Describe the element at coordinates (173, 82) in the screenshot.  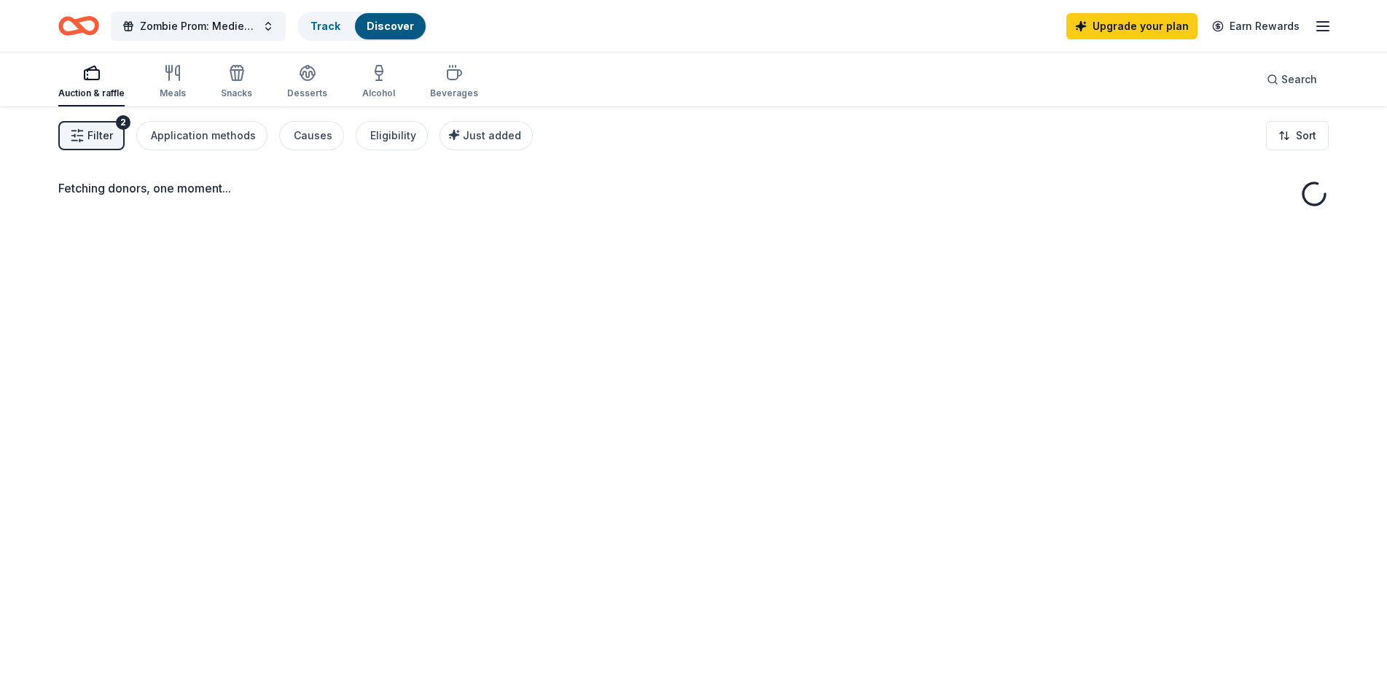
I see `button: Meals` at that location.